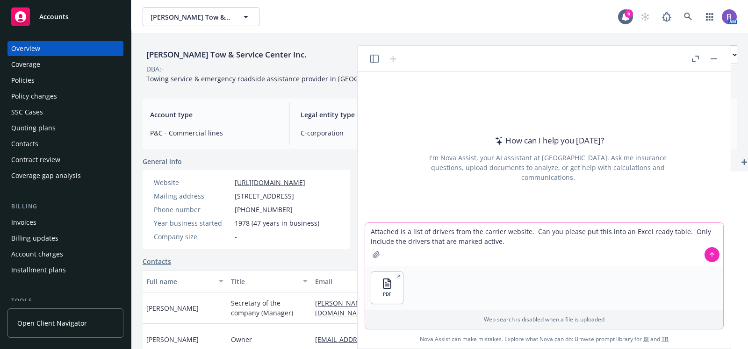 This screenshot has height=349, width=748. I want to click on div: Phone number, so click(192, 209).